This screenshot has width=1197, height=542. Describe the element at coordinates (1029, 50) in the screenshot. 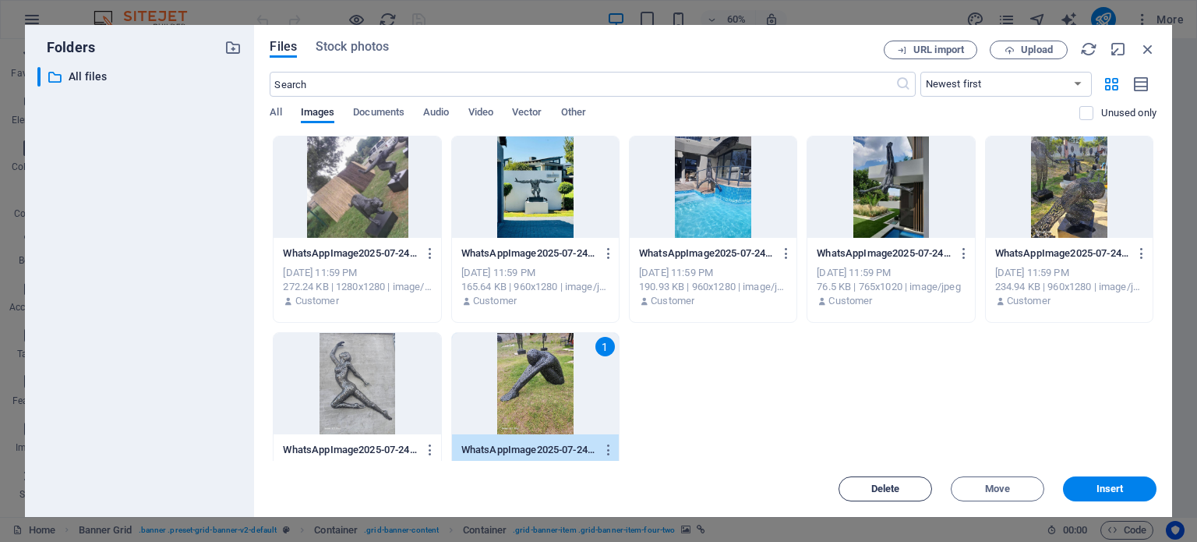

I see `button: Upload` at that location.